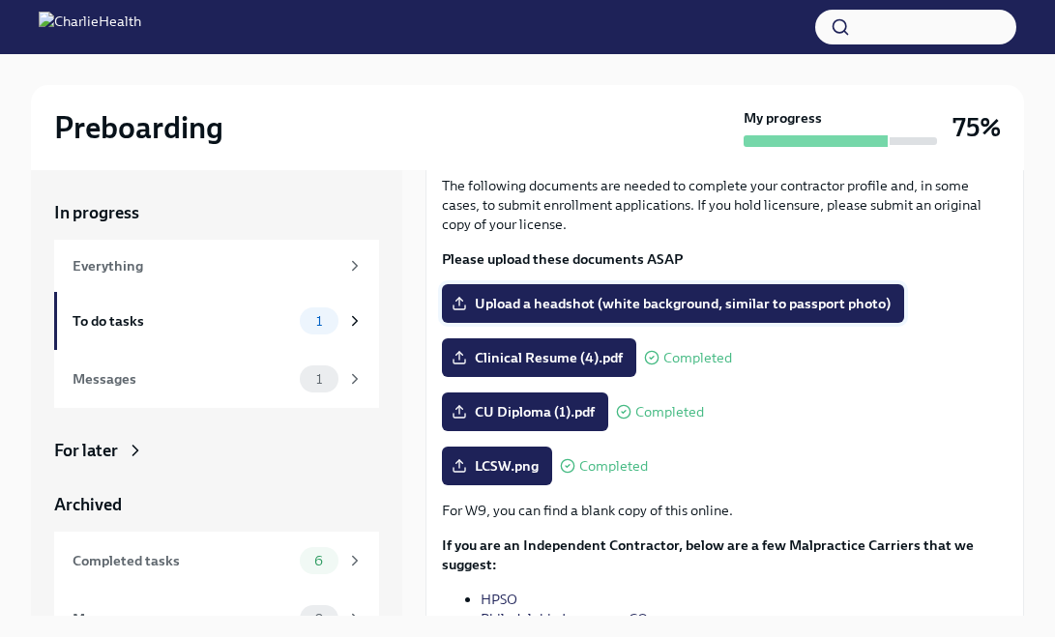  I want to click on span: 6, so click(318, 561).